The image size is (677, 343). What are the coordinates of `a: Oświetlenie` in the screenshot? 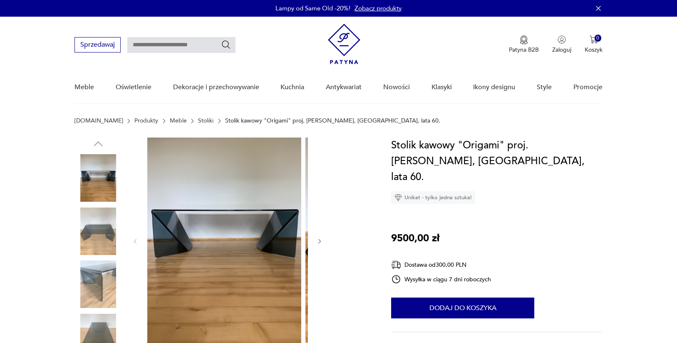 It's located at (134, 87).